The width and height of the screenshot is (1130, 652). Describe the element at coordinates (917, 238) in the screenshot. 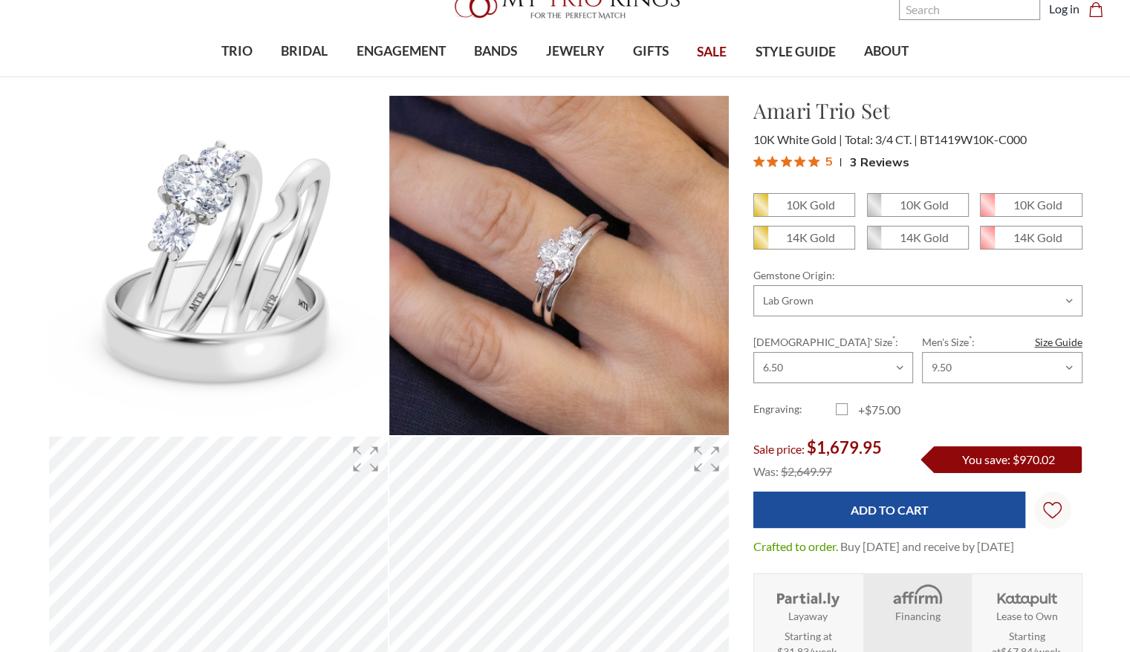

I see `span: 14K White Gold` at that location.